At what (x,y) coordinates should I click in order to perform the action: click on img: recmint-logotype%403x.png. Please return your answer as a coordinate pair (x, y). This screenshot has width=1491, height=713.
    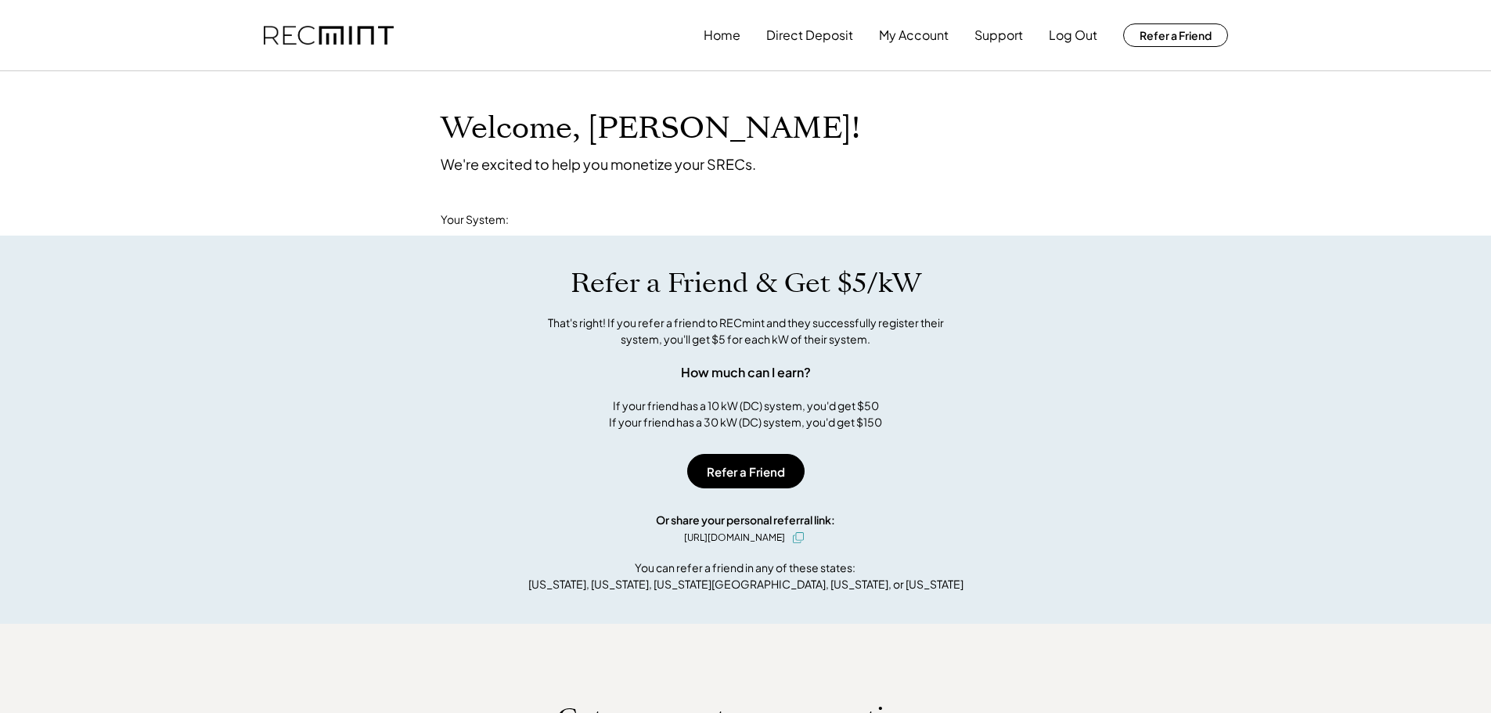
    Looking at the image, I should click on (329, 35).